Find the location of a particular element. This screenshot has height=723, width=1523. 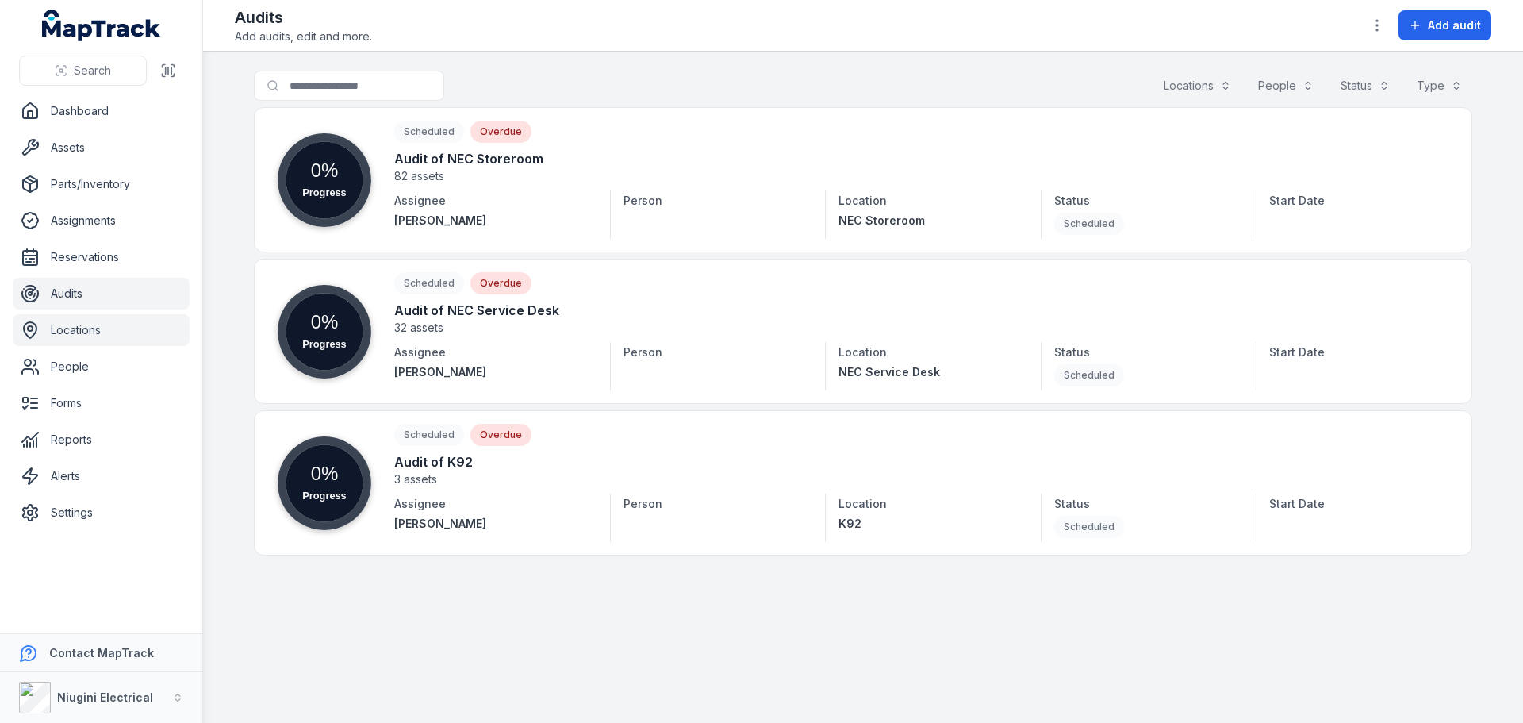

span: NEC Service Desk is located at coordinates (889, 371).